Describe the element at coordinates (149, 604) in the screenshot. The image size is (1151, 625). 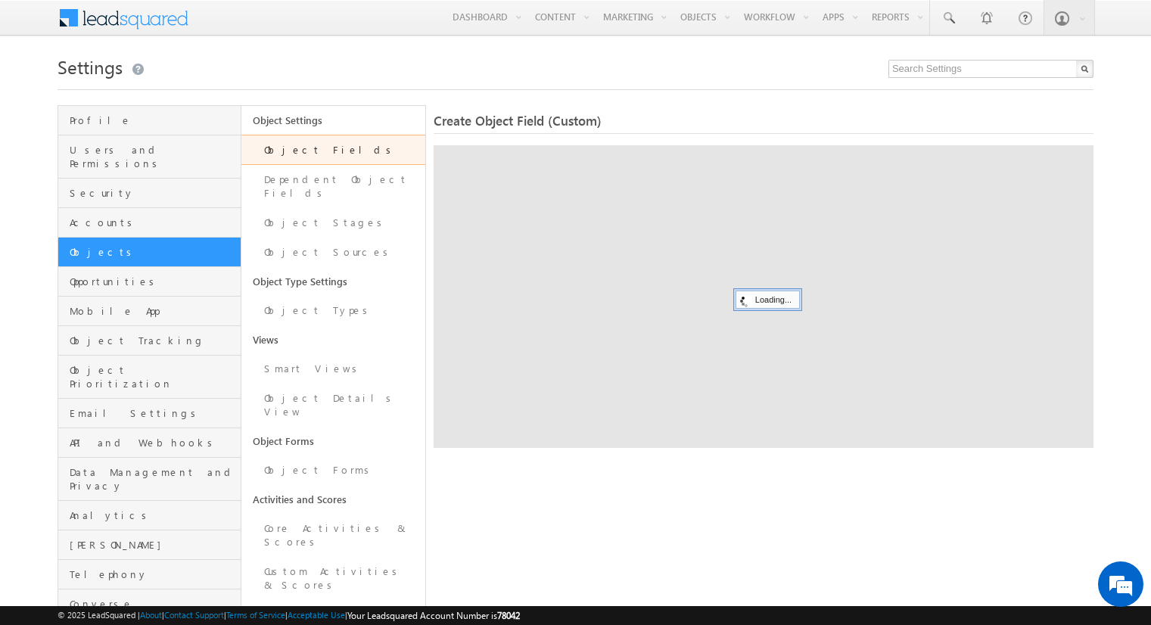
I see `a: Converse` at that location.